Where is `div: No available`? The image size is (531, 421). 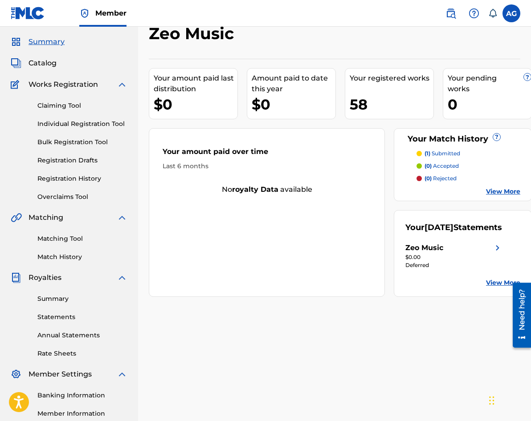
div: No available is located at coordinates (267, 190).